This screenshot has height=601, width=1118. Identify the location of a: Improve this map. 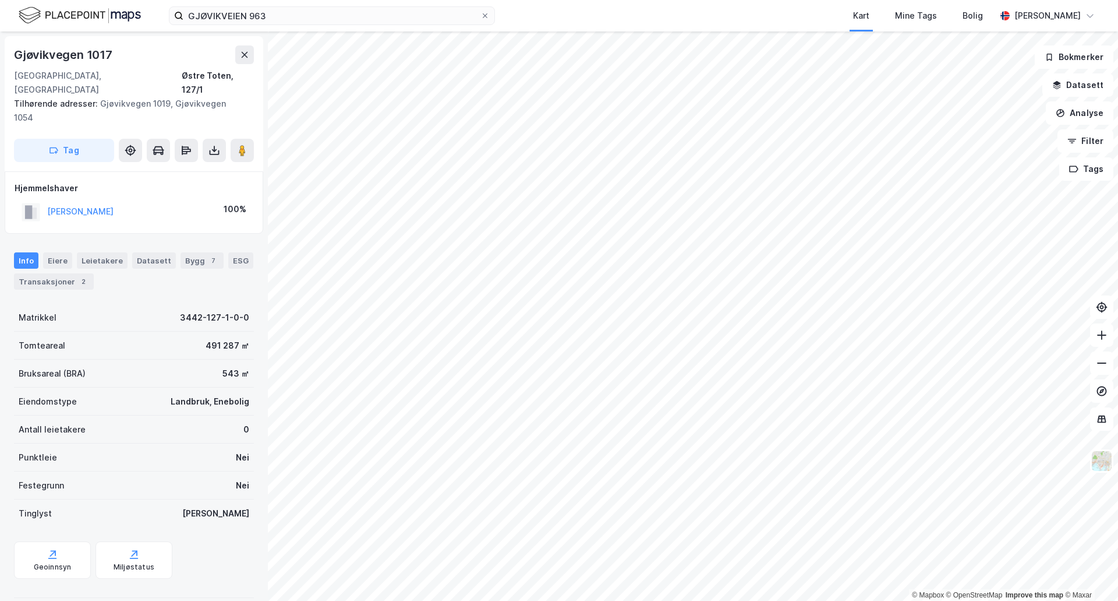
(1034, 595).